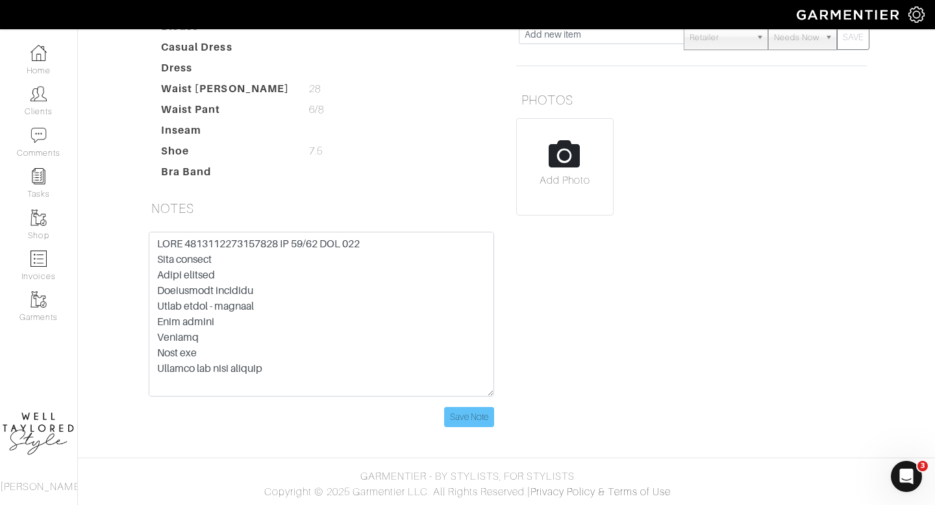  Describe the element at coordinates (225, 29) in the screenshot. I see `dt: Blouse` at that location.